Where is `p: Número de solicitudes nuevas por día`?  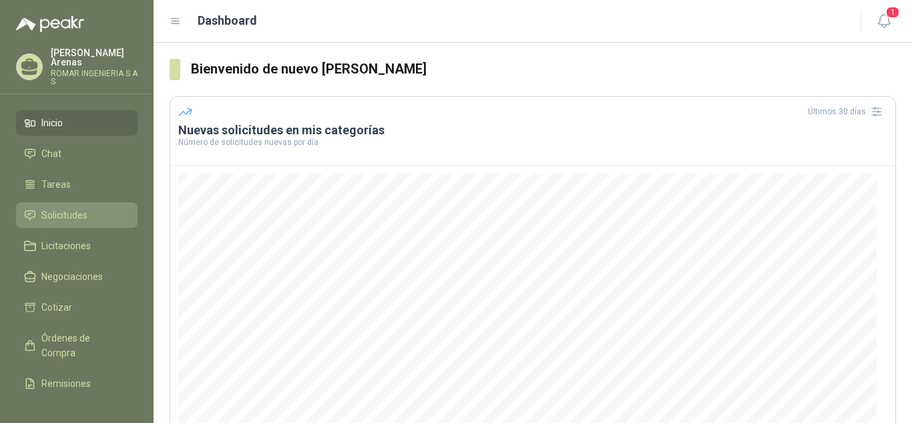
p: Número de solicitudes nuevas por día is located at coordinates (533, 142).